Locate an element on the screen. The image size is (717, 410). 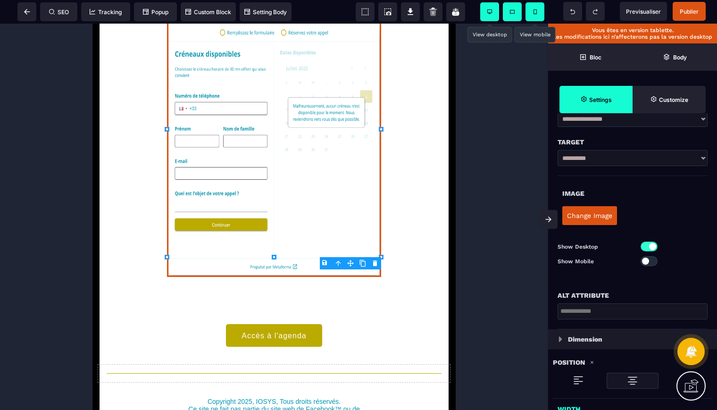
span: Open Blocks is located at coordinates (590, 57).